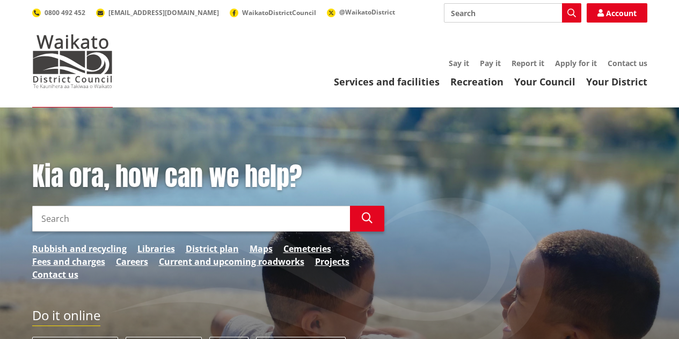  Describe the element at coordinates (132, 261) in the screenshot. I see `a: Careers` at that location.